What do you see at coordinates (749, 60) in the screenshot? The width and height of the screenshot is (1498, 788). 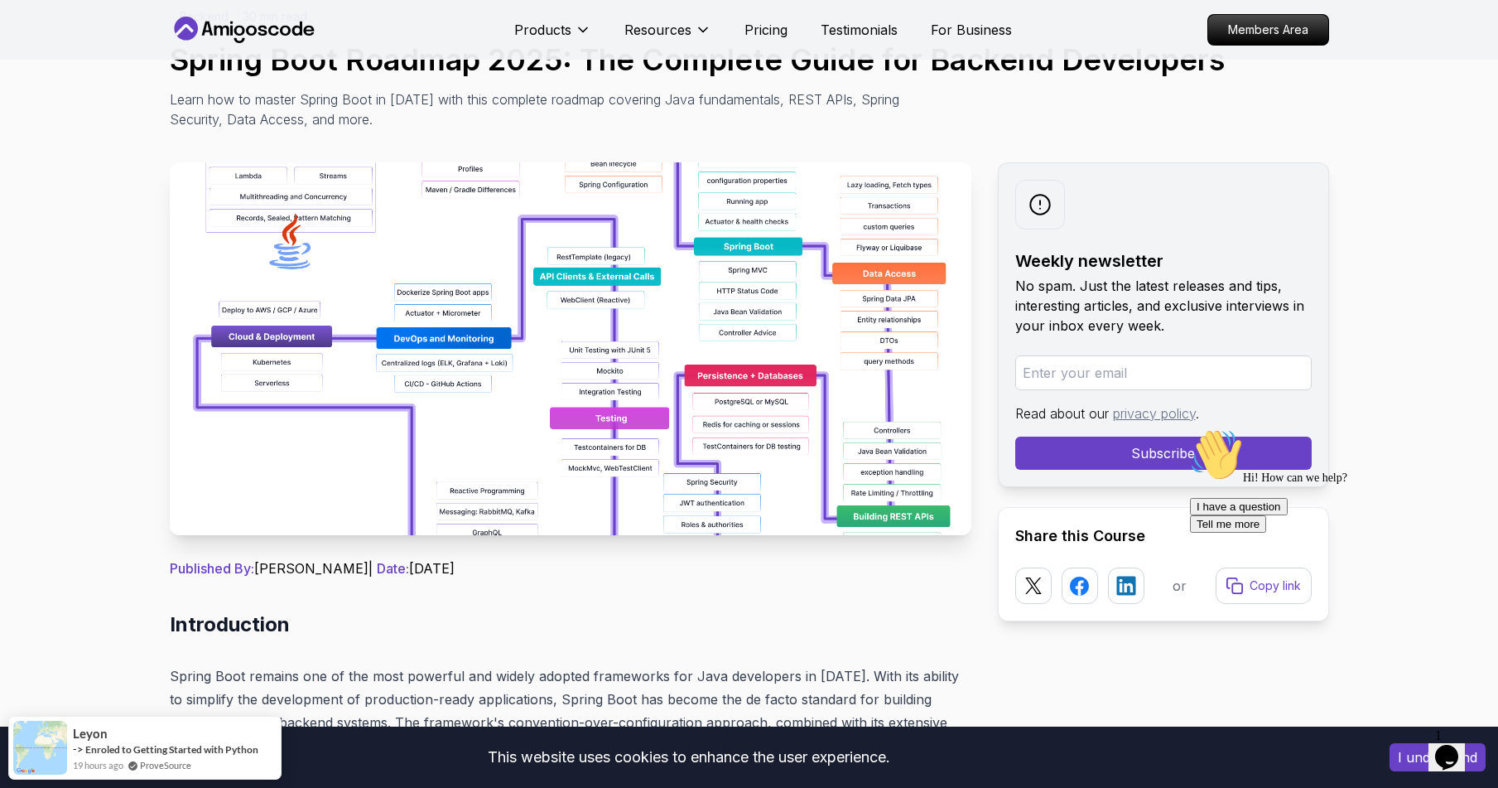 I see `h1: Spring Boot Roadmap 2025: The Complete Guide for Backend Developers` at bounding box center [749, 60].